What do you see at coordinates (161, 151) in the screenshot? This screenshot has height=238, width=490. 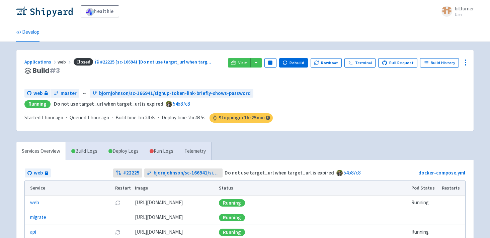 I see `a: Run Logs` at bounding box center [161, 151].